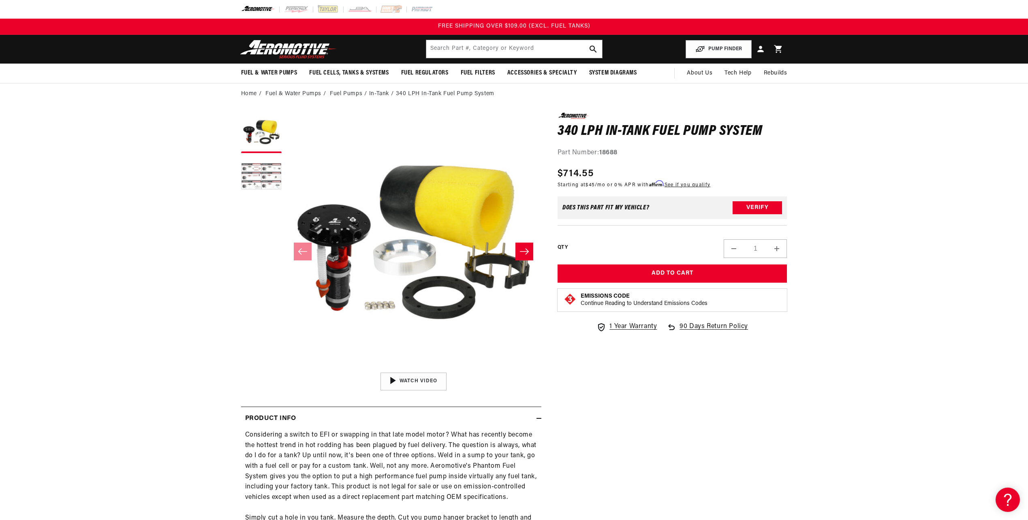  I want to click on a: See if you qualify - Learn more about Affirm Financing (opens in modal), so click(687, 185).